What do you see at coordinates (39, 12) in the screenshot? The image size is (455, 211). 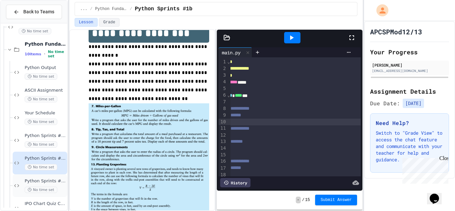 I see `span: Back to Teams` at bounding box center [39, 12].